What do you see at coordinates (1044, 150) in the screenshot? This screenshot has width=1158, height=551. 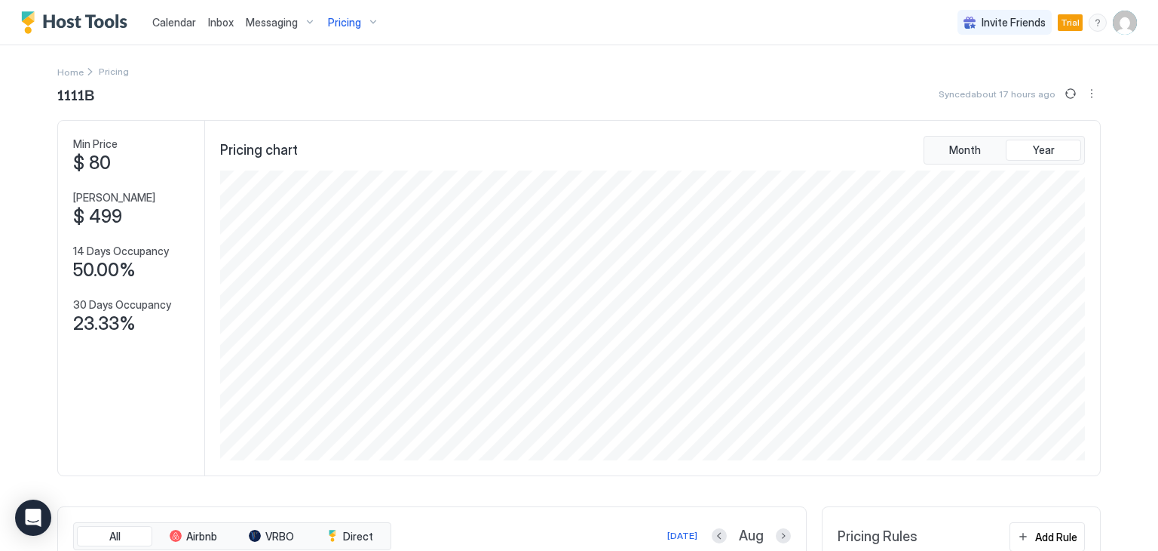 I see `button: Year` at bounding box center [1044, 150].